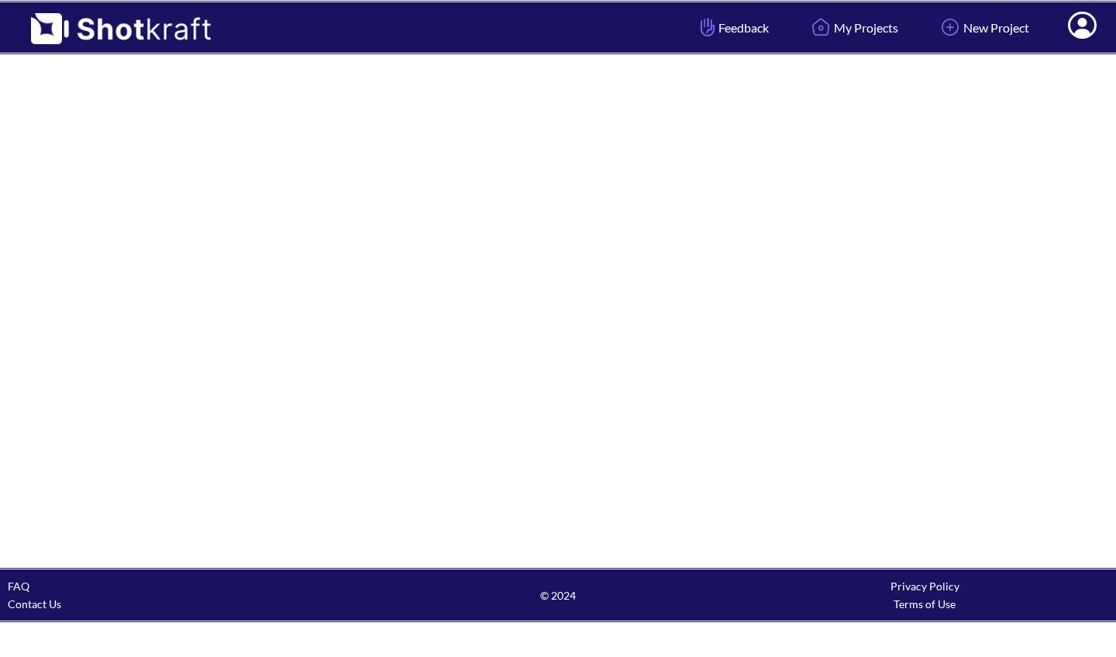 The image size is (1116, 657). I want to click on a: FAQ, so click(19, 586).